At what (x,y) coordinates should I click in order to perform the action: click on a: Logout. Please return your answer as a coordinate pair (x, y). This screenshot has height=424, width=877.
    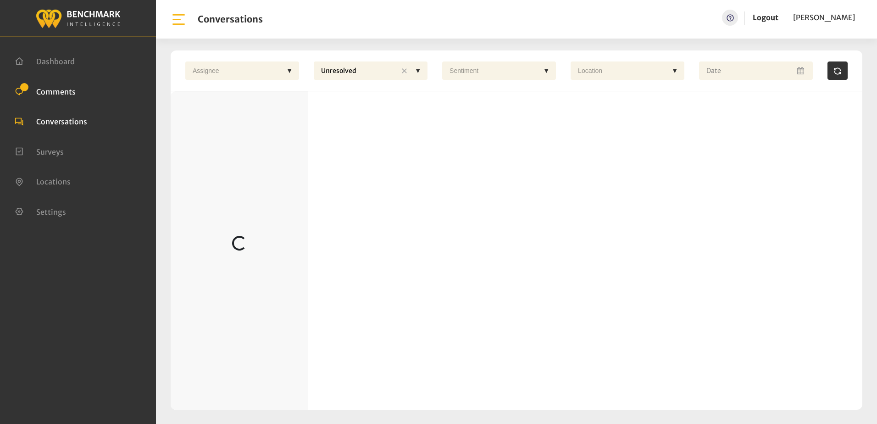
    Looking at the image, I should click on (766, 17).